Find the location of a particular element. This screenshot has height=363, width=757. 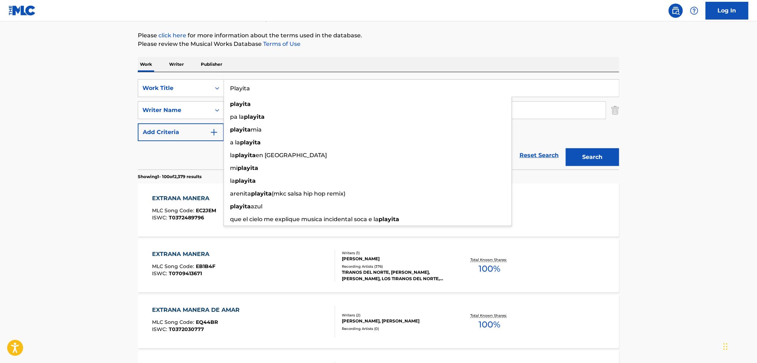

span: T0372030777 is located at coordinates (186, 330).